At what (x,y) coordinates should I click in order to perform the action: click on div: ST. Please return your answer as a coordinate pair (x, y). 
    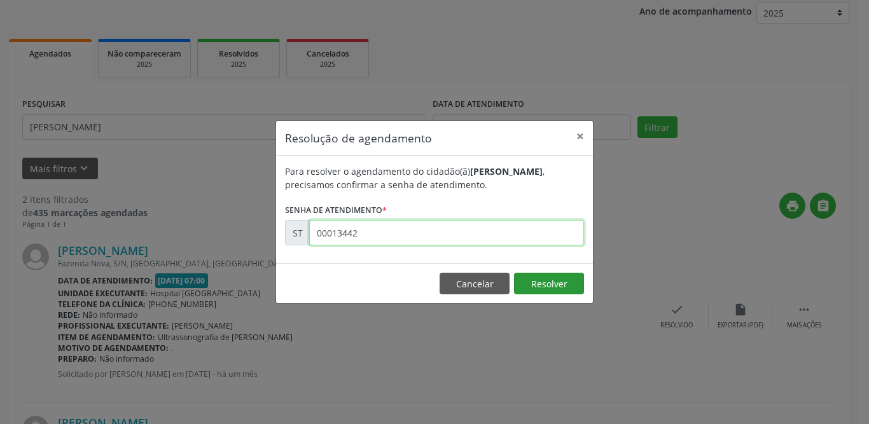
    Looking at the image, I should click on (297, 233).